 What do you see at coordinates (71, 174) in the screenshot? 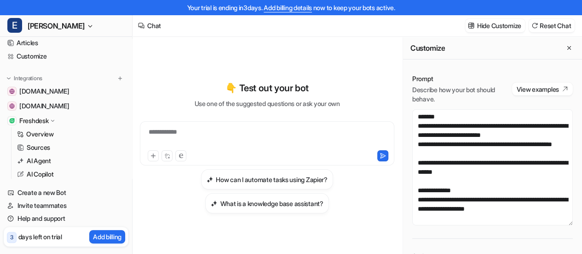
I see `a: AI Copilot` at bounding box center [71, 174].